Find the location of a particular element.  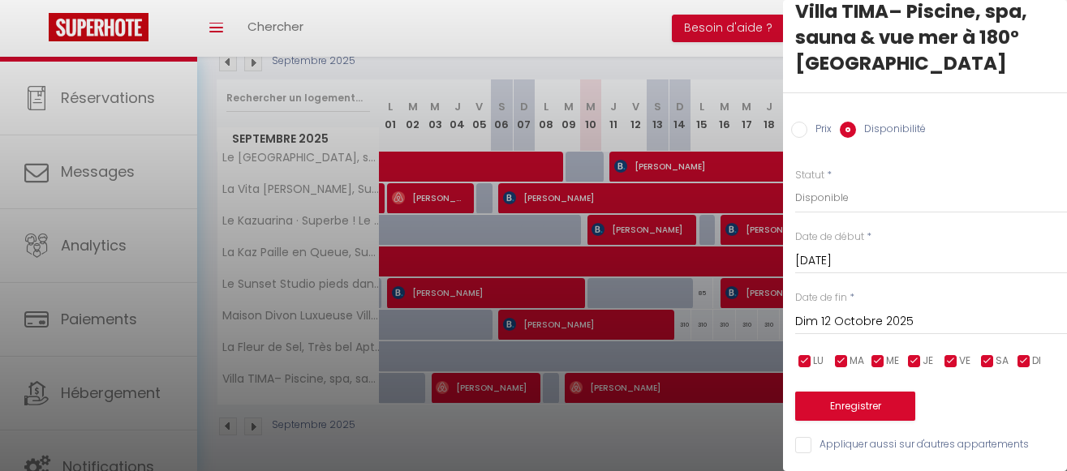

button: Enregistrer is located at coordinates (855, 406).